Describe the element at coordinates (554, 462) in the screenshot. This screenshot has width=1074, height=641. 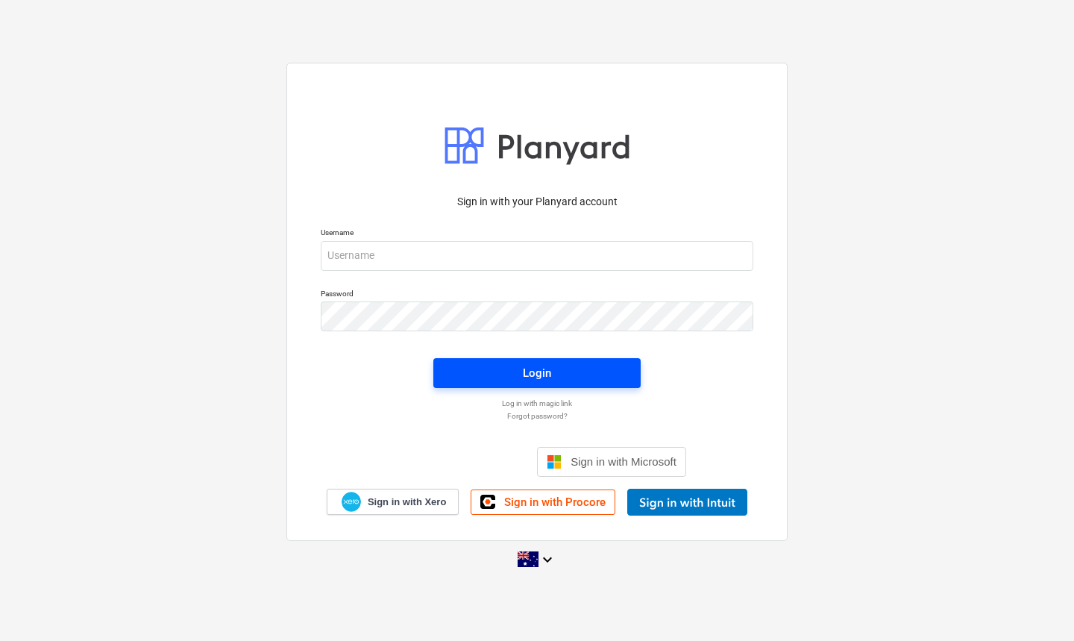
I see `img: Microsoft logo` at that location.